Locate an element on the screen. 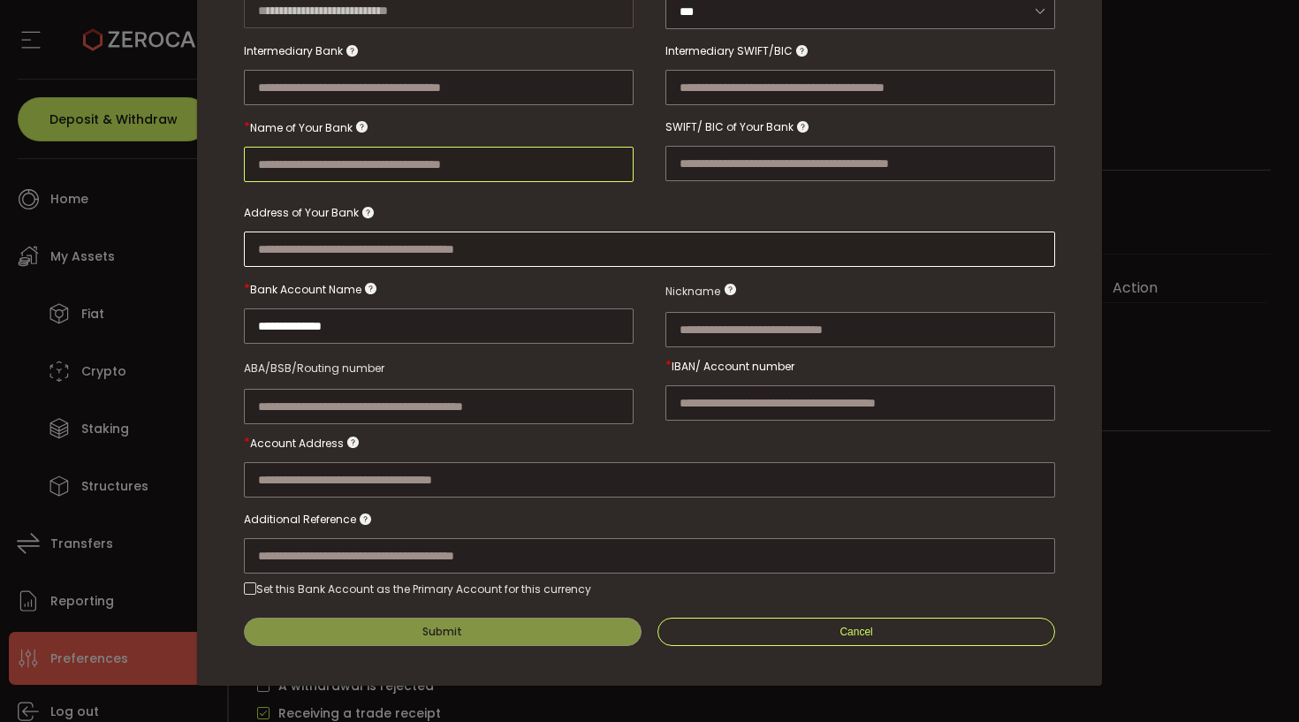  span: ABA/BSB/Routing number is located at coordinates (314, 367).